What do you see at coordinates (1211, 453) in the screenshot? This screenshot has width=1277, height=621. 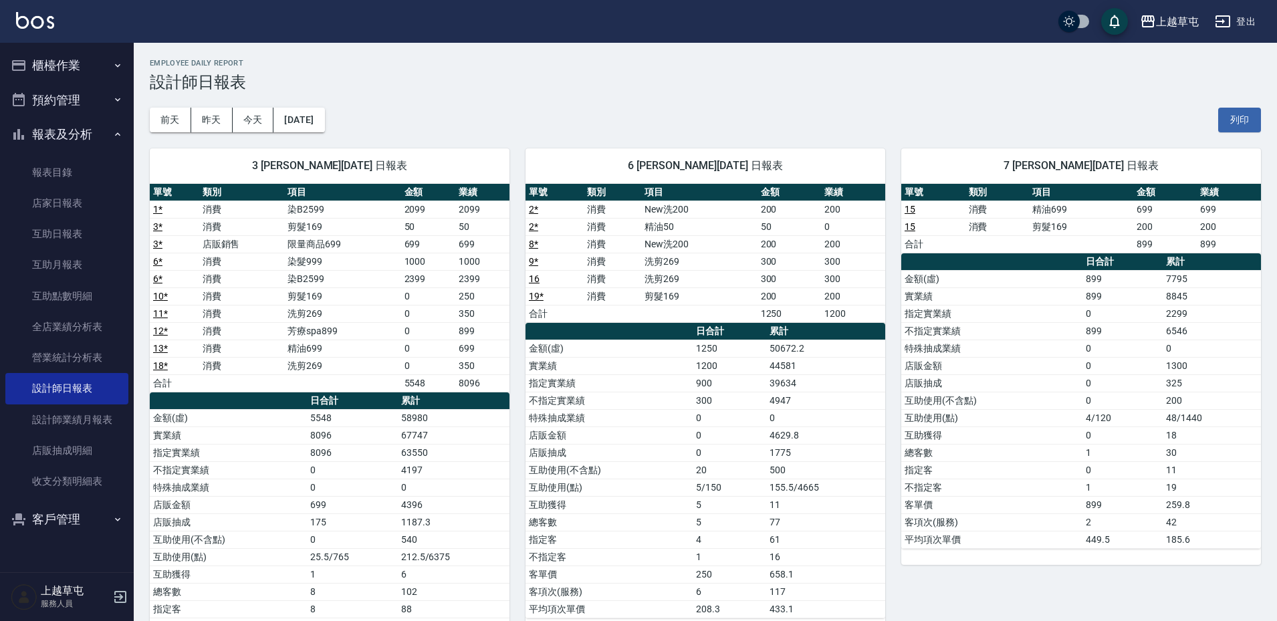 I see `td: 30` at bounding box center [1211, 453].